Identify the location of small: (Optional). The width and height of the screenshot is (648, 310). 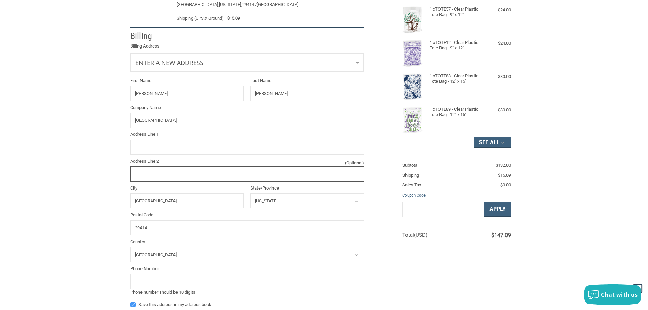
(354, 163).